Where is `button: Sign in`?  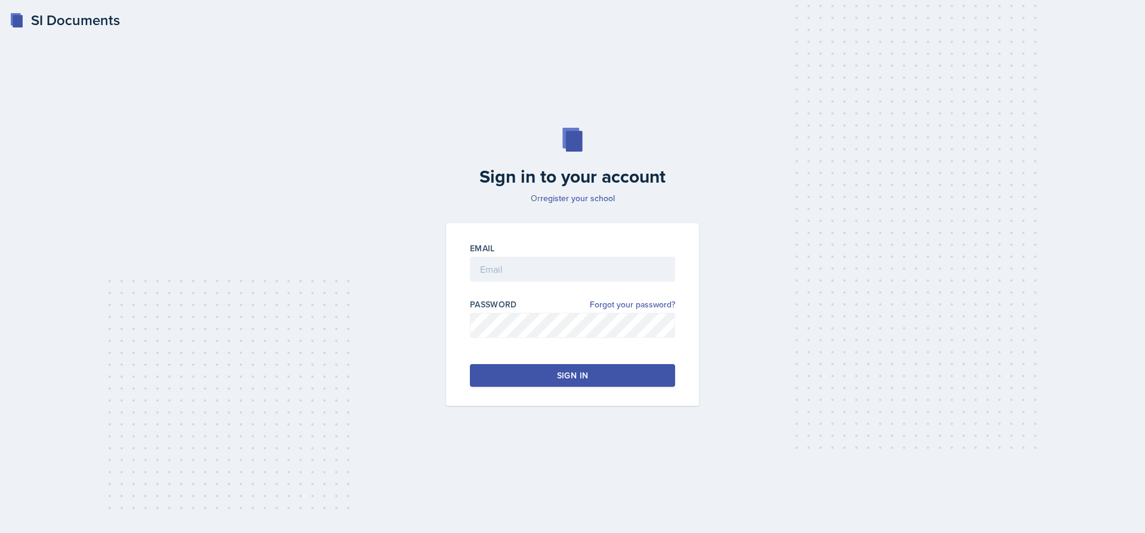
button: Sign in is located at coordinates (573, 375).